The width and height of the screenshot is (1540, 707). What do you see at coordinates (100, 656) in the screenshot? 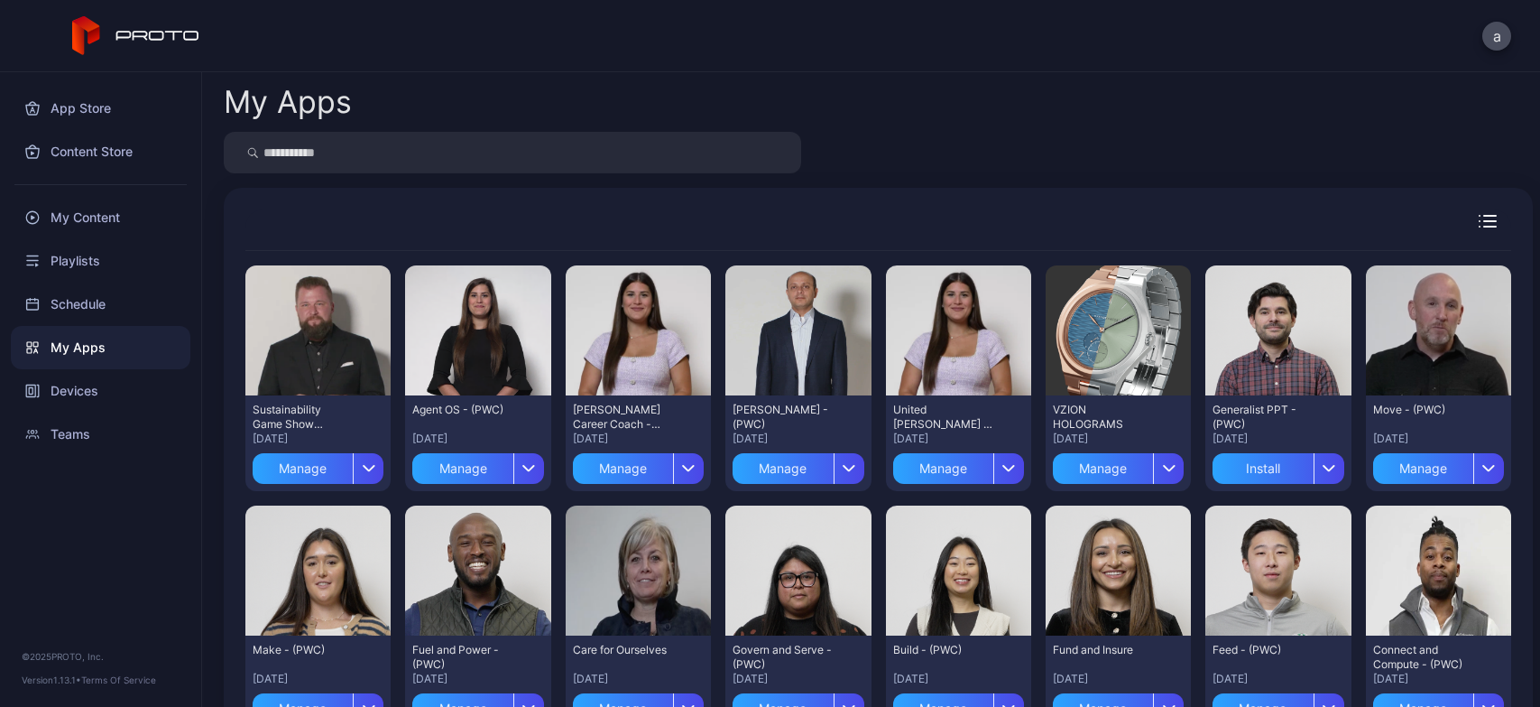
I see `div: © 2025 PROTO, Inc.` at bounding box center [100, 656].